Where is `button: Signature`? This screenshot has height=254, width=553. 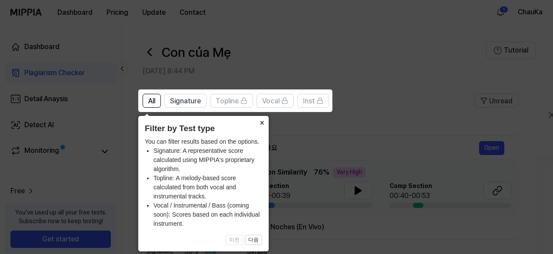
button: Signature is located at coordinates (185, 101).